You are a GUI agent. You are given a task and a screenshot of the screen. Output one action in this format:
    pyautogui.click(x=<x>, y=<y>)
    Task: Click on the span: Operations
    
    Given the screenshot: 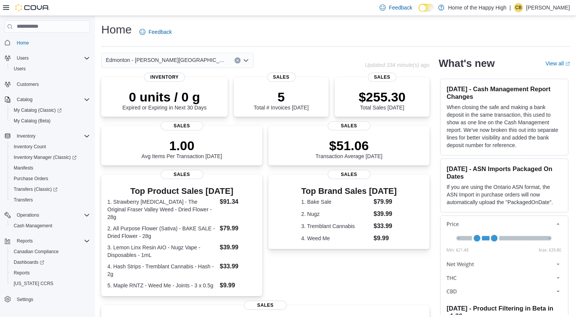 What is the action you would take?
    pyautogui.click(x=52, y=215)
    